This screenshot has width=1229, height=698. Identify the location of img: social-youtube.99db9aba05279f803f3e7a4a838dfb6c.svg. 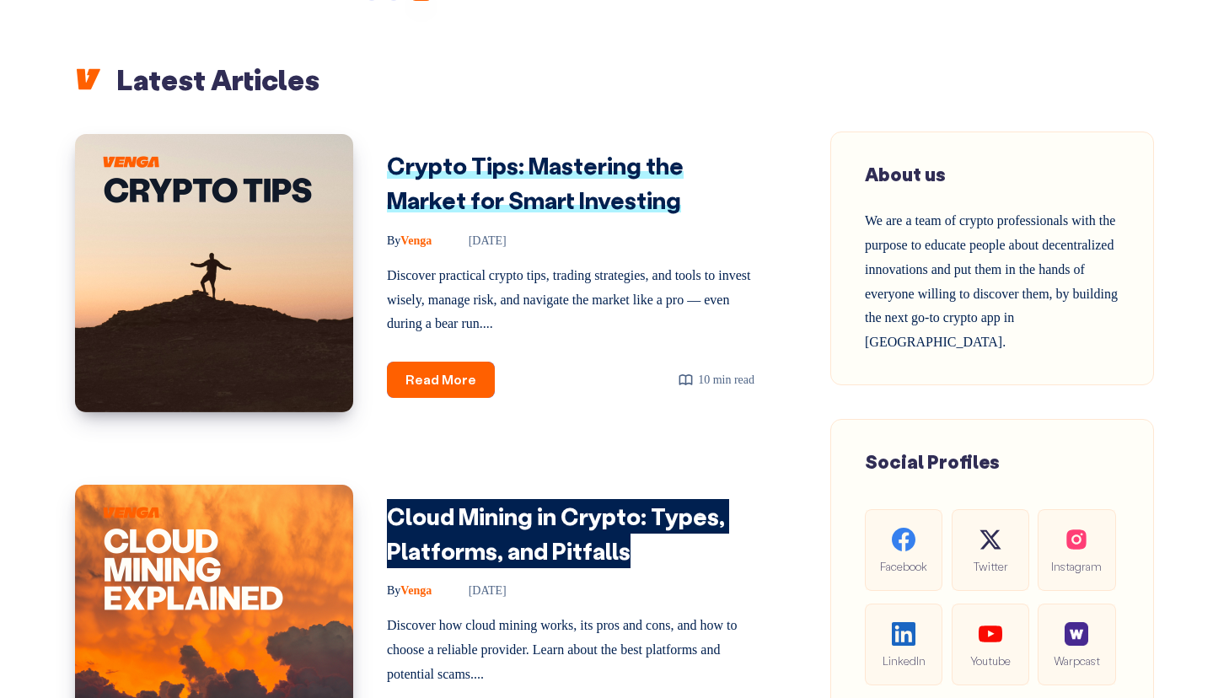
(990, 634).